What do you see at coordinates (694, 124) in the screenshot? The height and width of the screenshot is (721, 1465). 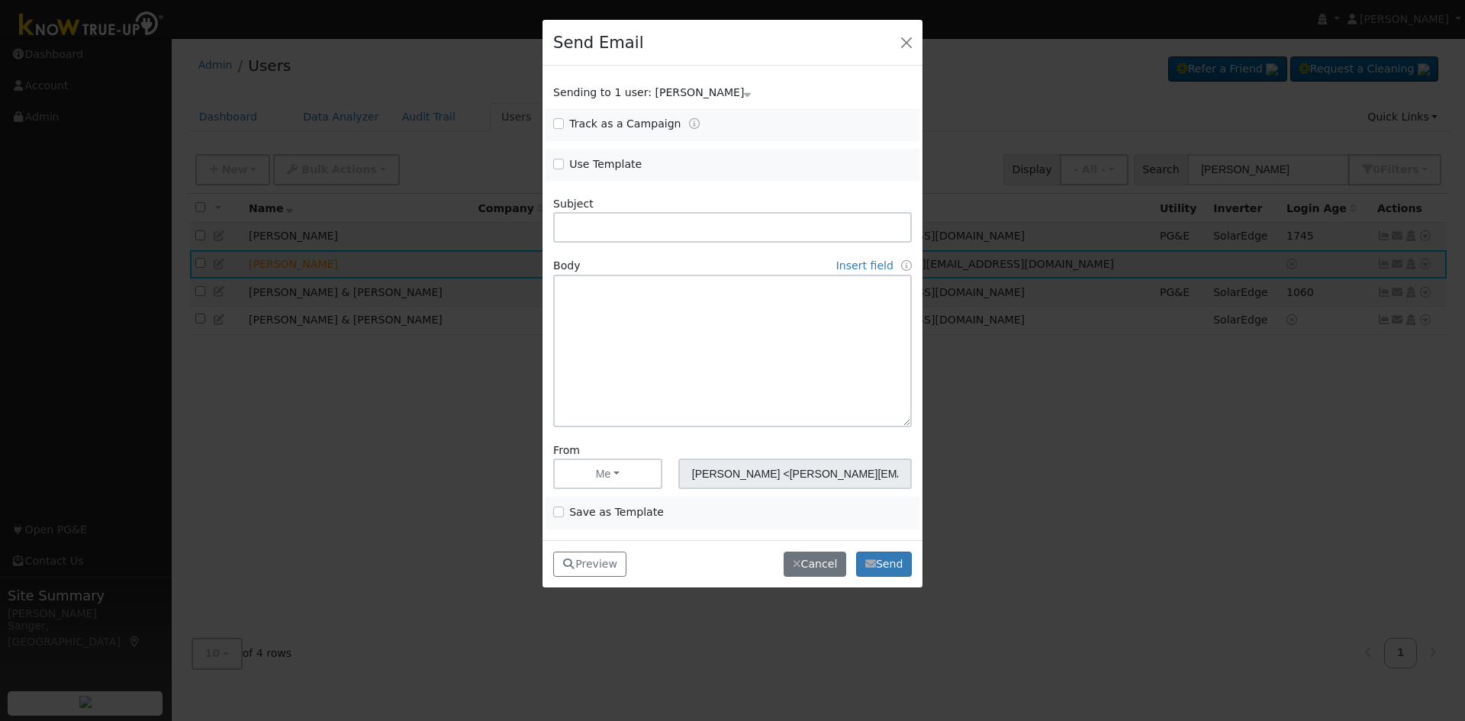 I see `a: Tracking Campaigns` at bounding box center [694, 124].